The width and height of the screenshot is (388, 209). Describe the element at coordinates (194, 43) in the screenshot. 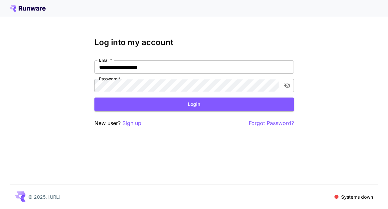

I see `h3: Log into my account` at that location.